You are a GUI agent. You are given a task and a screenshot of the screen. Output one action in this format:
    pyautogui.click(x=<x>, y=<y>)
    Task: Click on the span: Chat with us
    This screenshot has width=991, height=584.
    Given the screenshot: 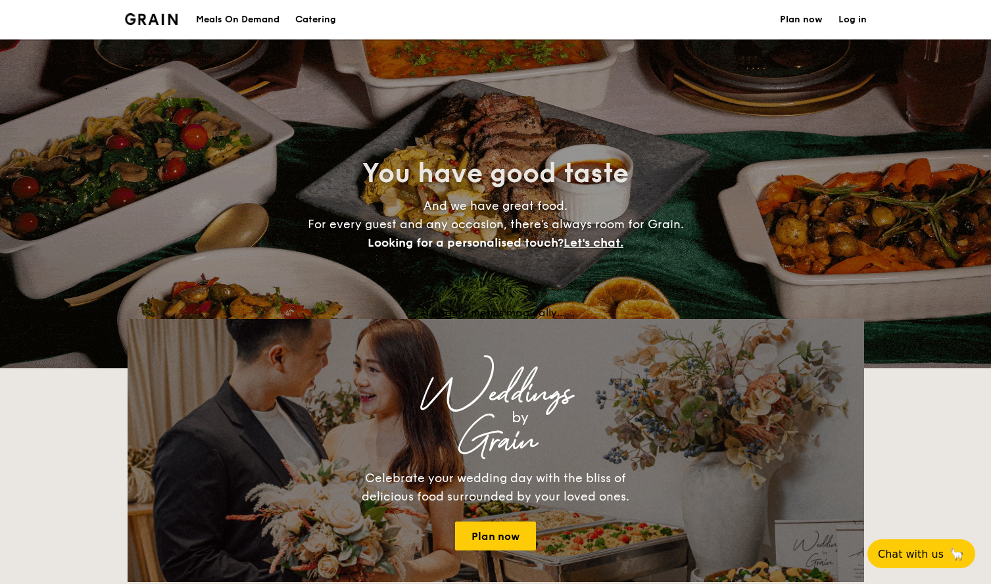 What is the action you would take?
    pyautogui.click(x=911, y=554)
    